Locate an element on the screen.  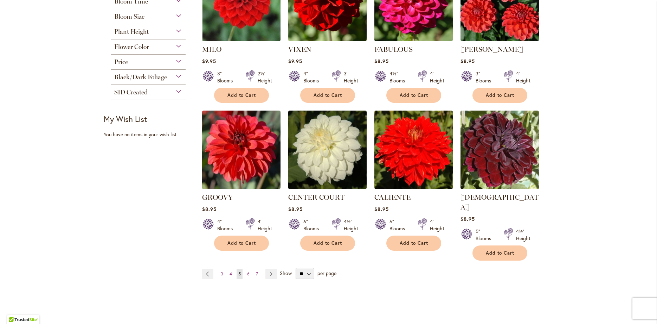
a: 7 is located at coordinates (257, 274).